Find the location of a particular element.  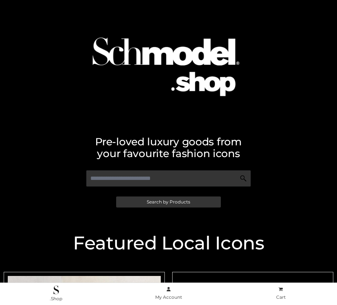

img: .Shop is located at coordinates (56, 290).